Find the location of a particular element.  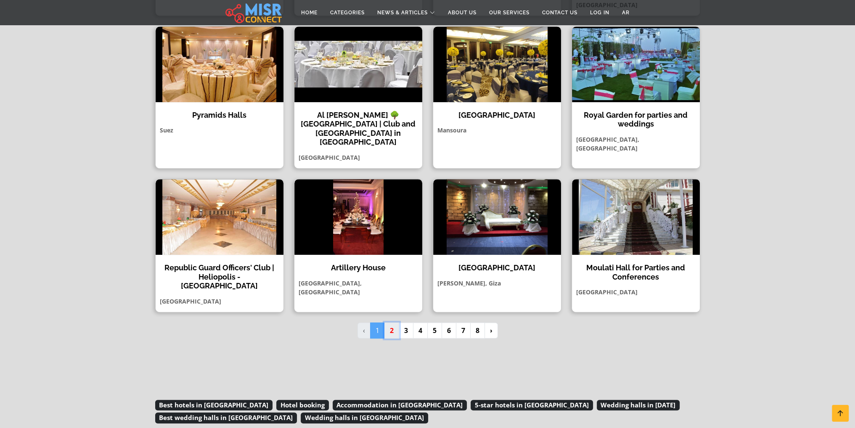

h4: Pyramids Halls is located at coordinates (220, 115).